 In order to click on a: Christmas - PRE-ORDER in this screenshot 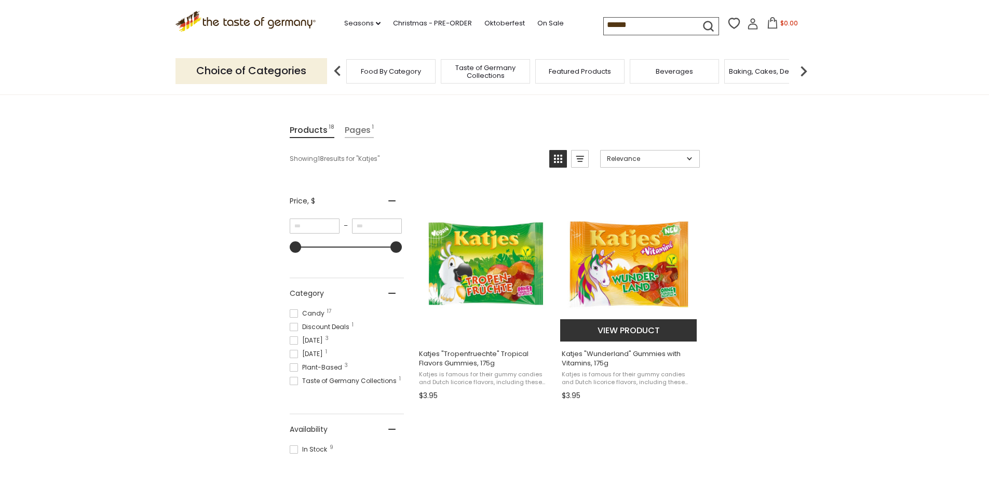, I will do `click(433, 23)`.